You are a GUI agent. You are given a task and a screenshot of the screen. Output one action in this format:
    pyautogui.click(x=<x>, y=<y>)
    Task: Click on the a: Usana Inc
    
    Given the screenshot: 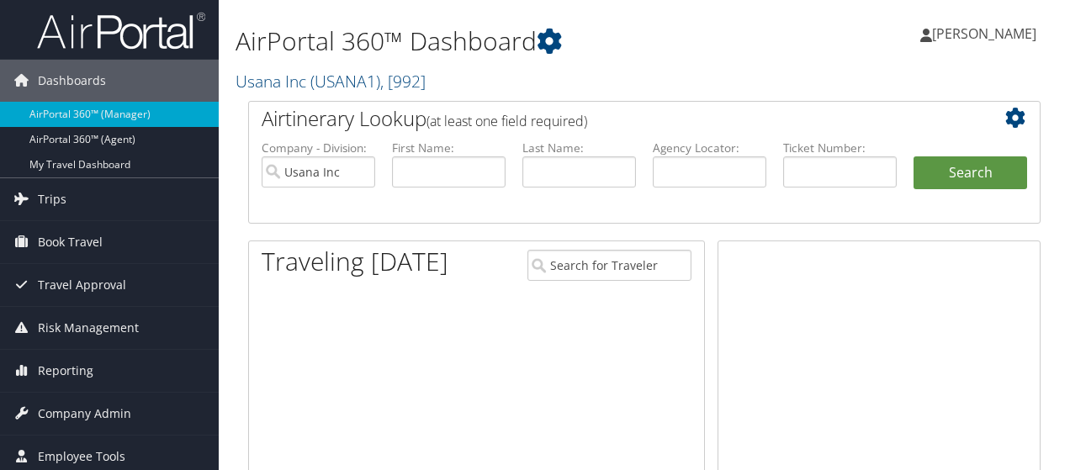 What is the action you would take?
    pyautogui.click(x=330, y=81)
    